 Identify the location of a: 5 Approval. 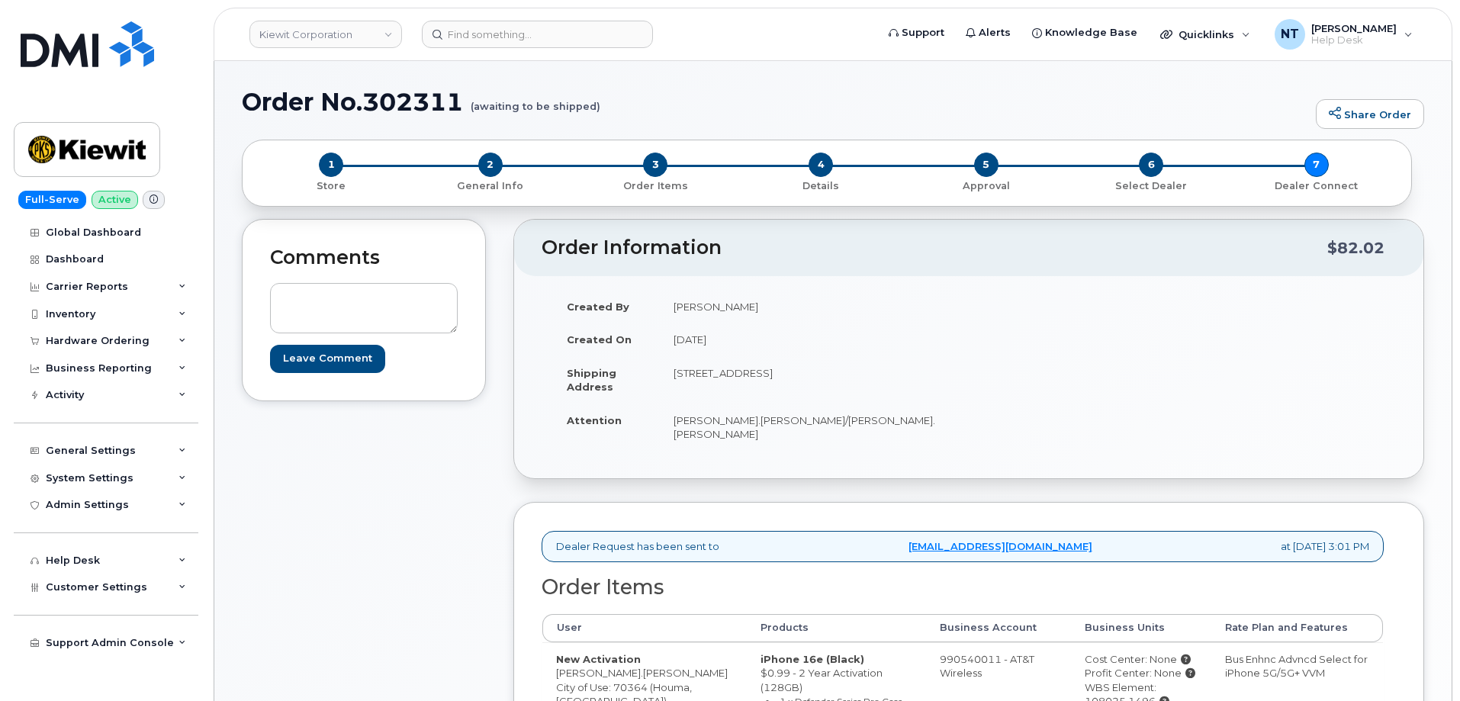
(985, 185).